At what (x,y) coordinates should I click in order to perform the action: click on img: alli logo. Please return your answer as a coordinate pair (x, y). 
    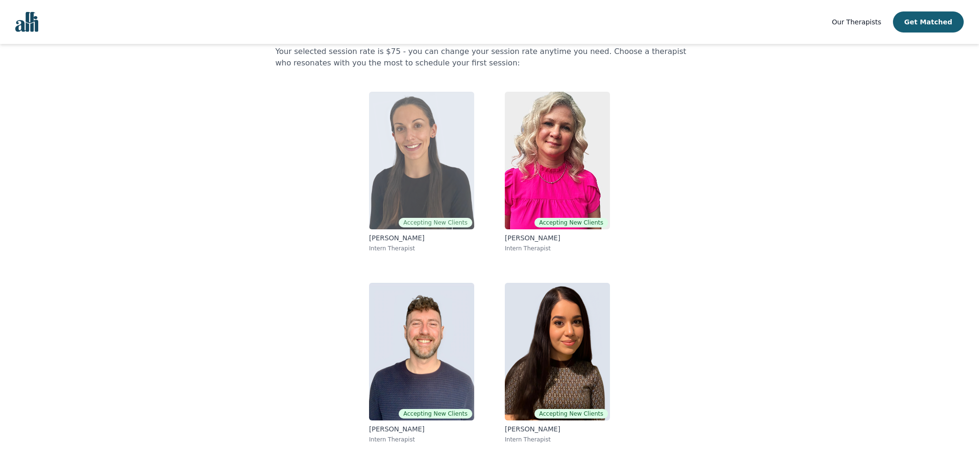
    Looking at the image, I should click on (27, 22).